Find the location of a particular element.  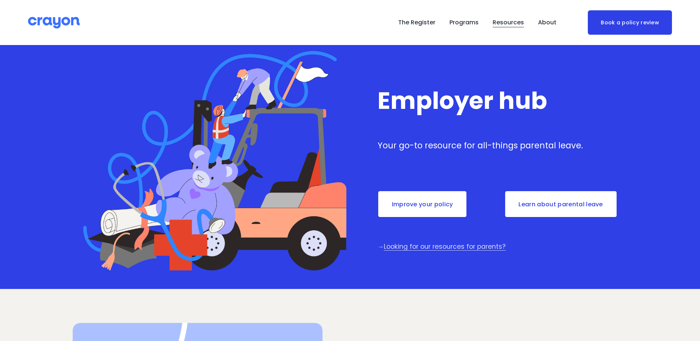

p: Your go-to resource for all-things parental leave. is located at coordinates (502, 146).